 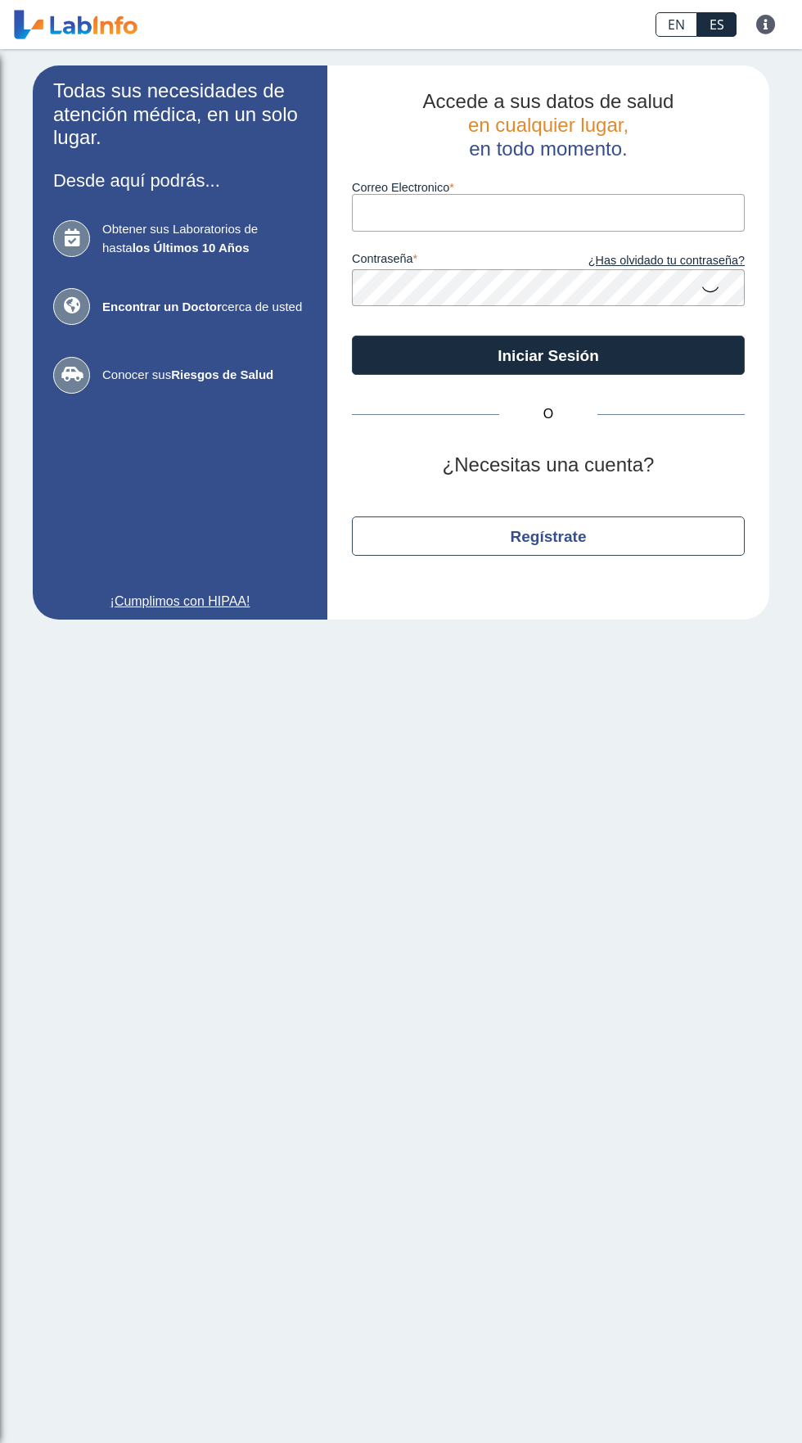 I want to click on label: contraseña, so click(x=450, y=261).